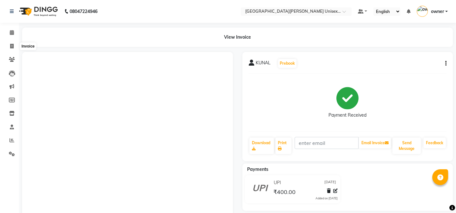 This screenshot has width=456, height=213. I want to click on div: View Invoice, so click(237, 37).